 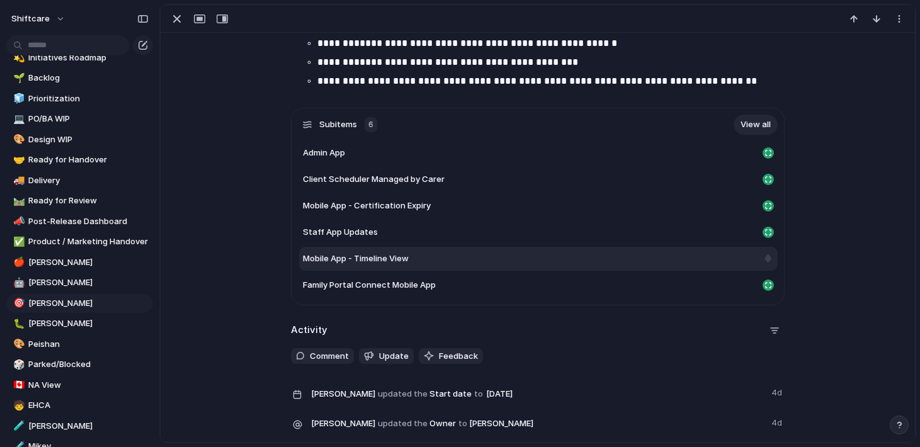 What do you see at coordinates (79, 364) in the screenshot?
I see `div: 🎲Parked/Blocked` at bounding box center [79, 364].